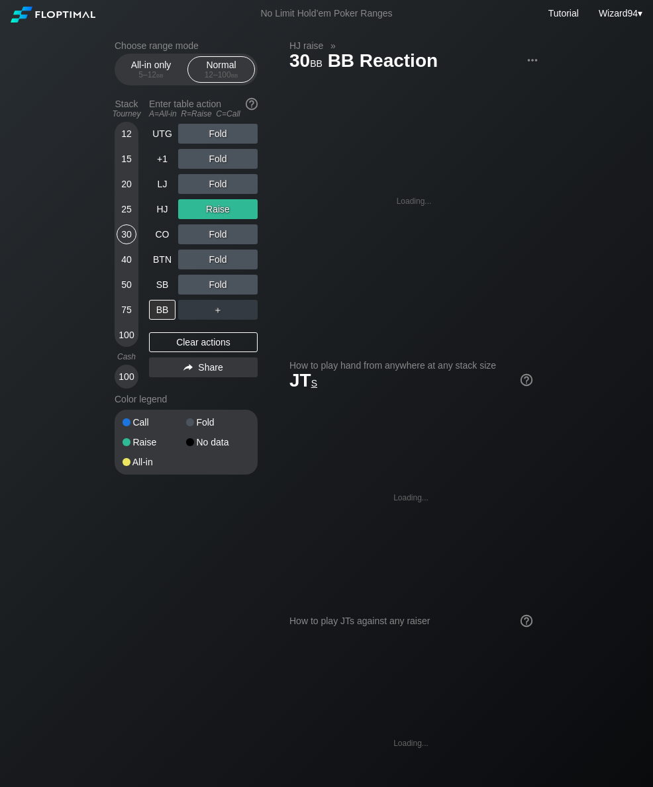 This screenshot has width=653, height=787. Describe the element at coordinates (126, 159) in the screenshot. I see `div: 15` at that location.